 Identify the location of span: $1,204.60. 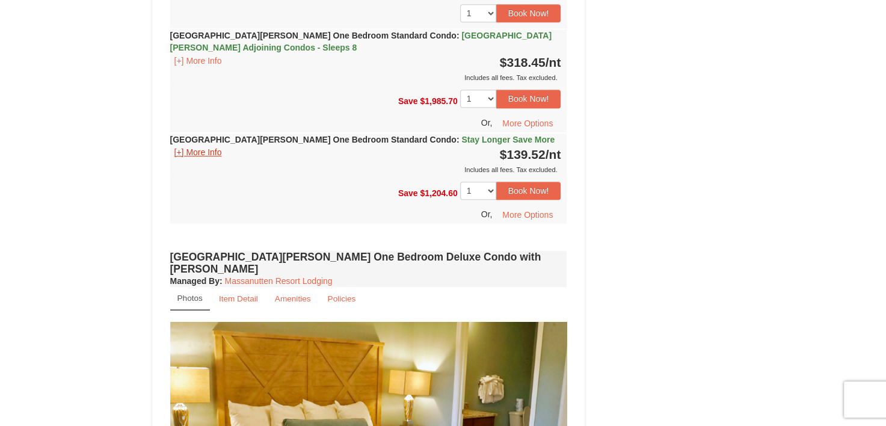
(439, 193).